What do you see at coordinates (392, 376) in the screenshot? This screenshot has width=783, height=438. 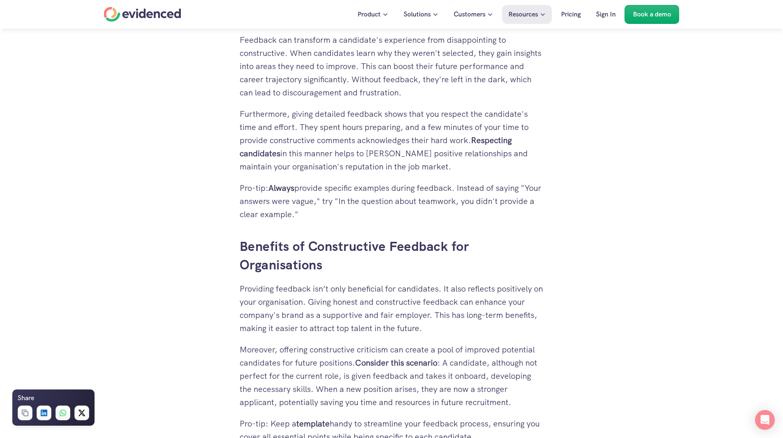 I see `p: Moreover, offering constructive criticism can create a pool of improved potential candidates for ...` at bounding box center [392, 376].